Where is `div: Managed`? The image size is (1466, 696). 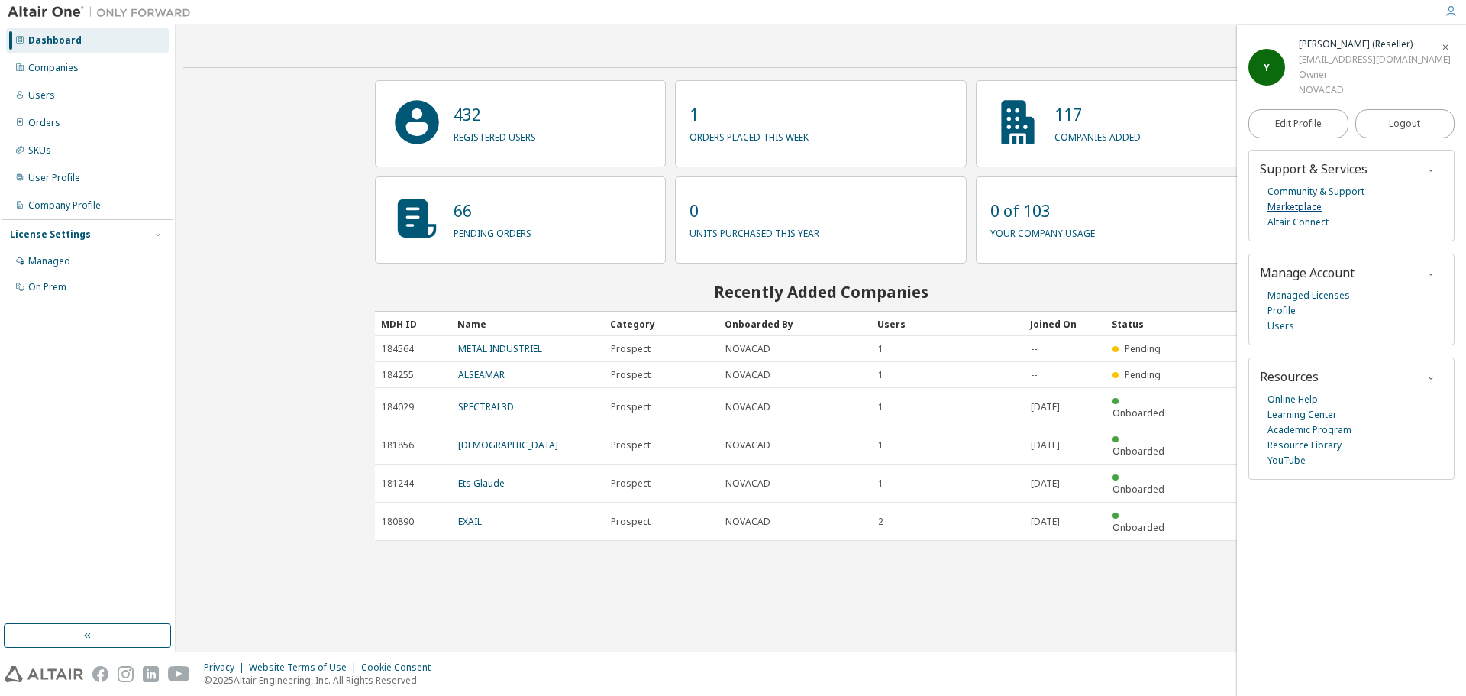 div: Managed is located at coordinates (49, 261).